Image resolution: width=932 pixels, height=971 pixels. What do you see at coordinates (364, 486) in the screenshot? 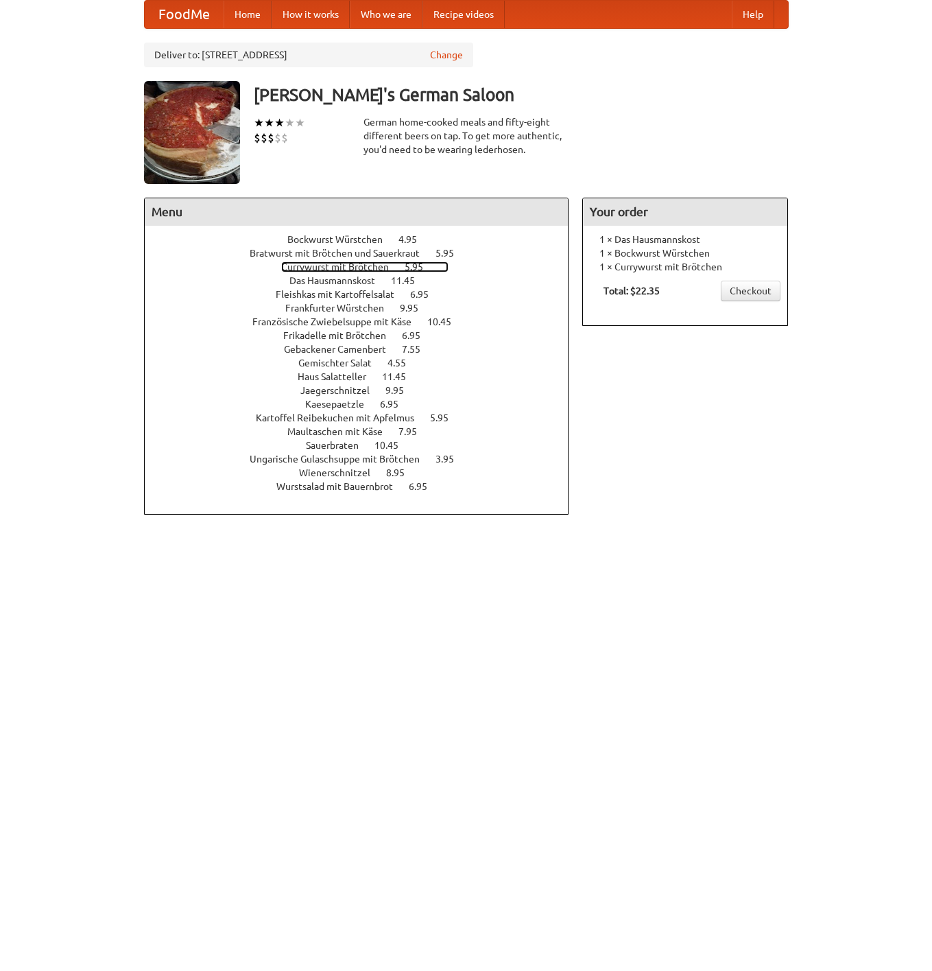
I see `a: Wurstsalad mit Bauernbrot 6.95` at bounding box center [364, 486].